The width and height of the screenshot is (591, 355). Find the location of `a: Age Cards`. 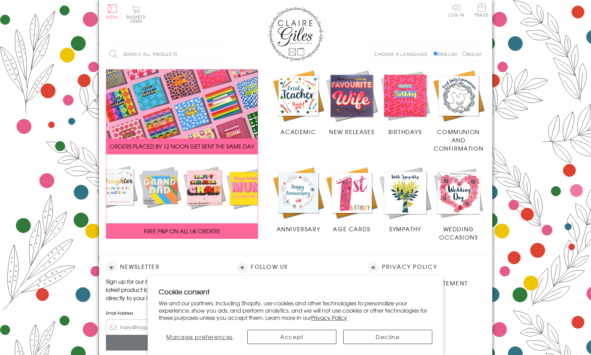

a: Age Cards is located at coordinates (352, 200).